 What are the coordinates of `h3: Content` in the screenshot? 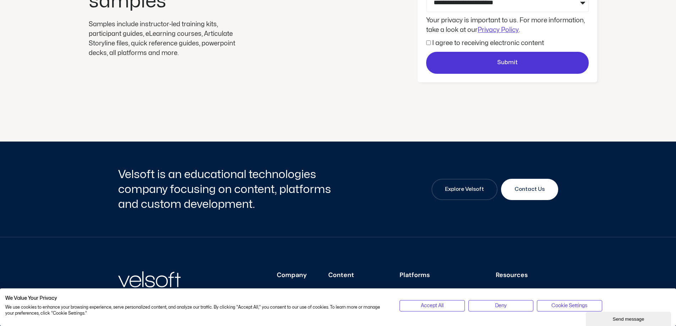 It's located at (353, 275).